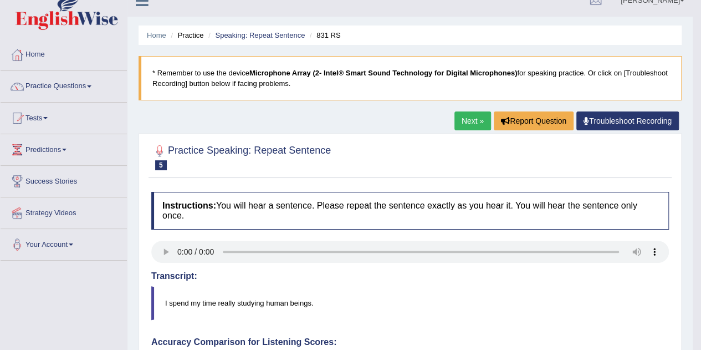 Image resolution: width=701 pixels, height=350 pixels. What do you see at coordinates (64, 243) in the screenshot?
I see `a: Your Account` at bounding box center [64, 243].